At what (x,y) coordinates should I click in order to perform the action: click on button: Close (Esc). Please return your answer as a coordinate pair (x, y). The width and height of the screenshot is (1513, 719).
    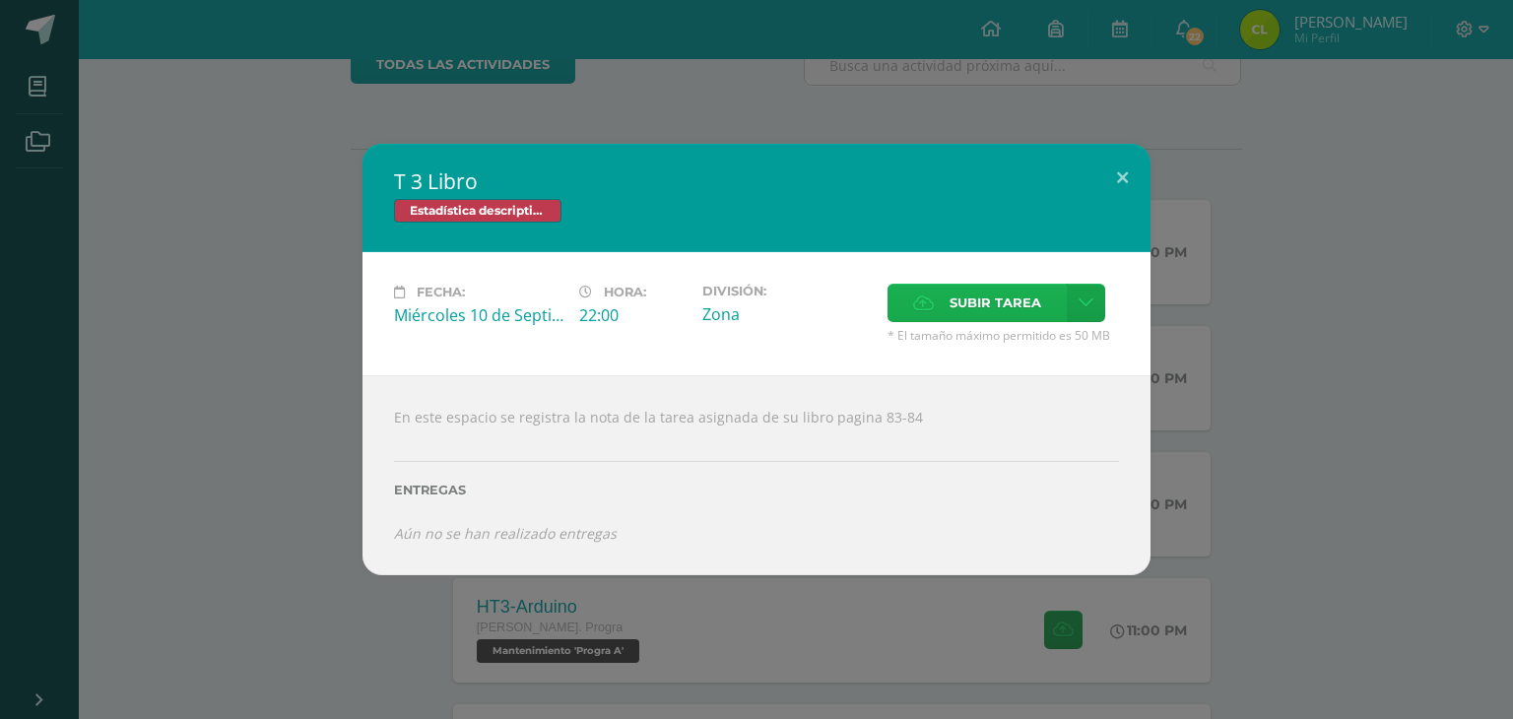
    Looking at the image, I should click on (1122, 177).